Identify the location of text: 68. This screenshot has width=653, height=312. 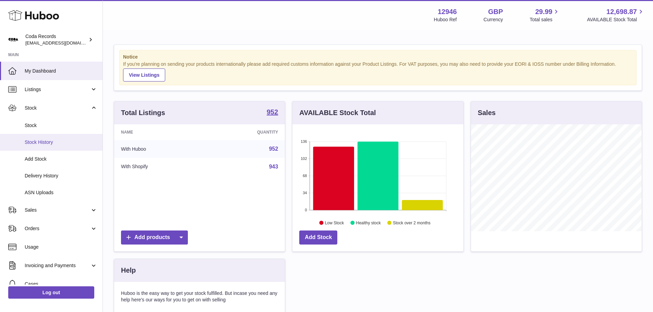
(305, 176).